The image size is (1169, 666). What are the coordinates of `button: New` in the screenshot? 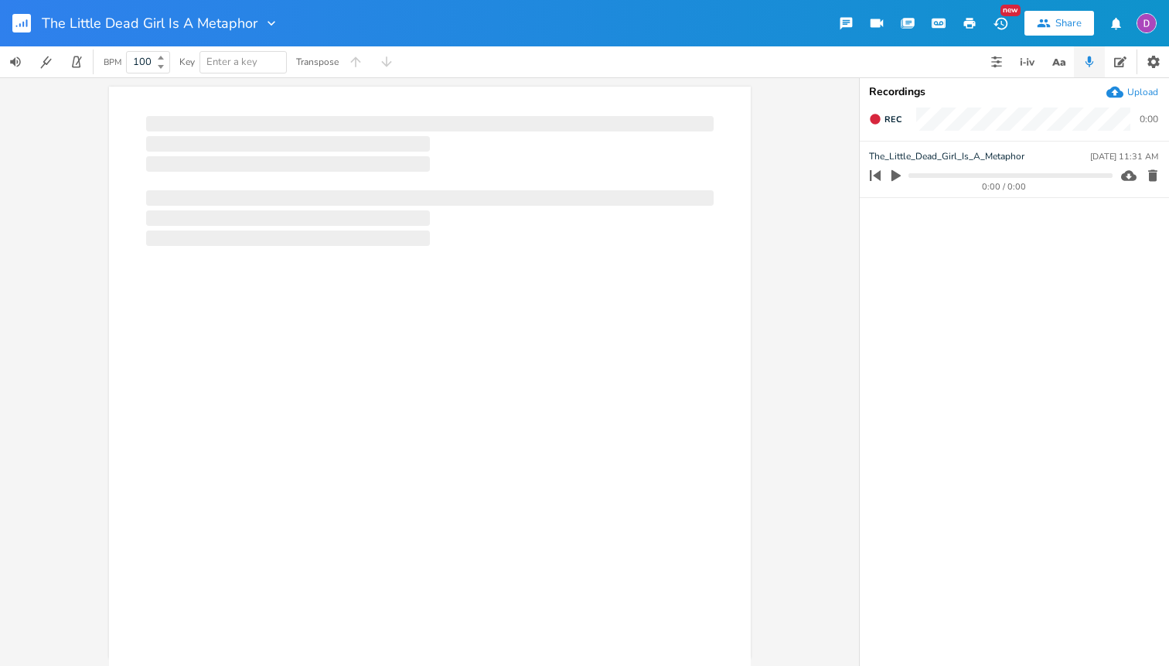 It's located at (1001, 23).